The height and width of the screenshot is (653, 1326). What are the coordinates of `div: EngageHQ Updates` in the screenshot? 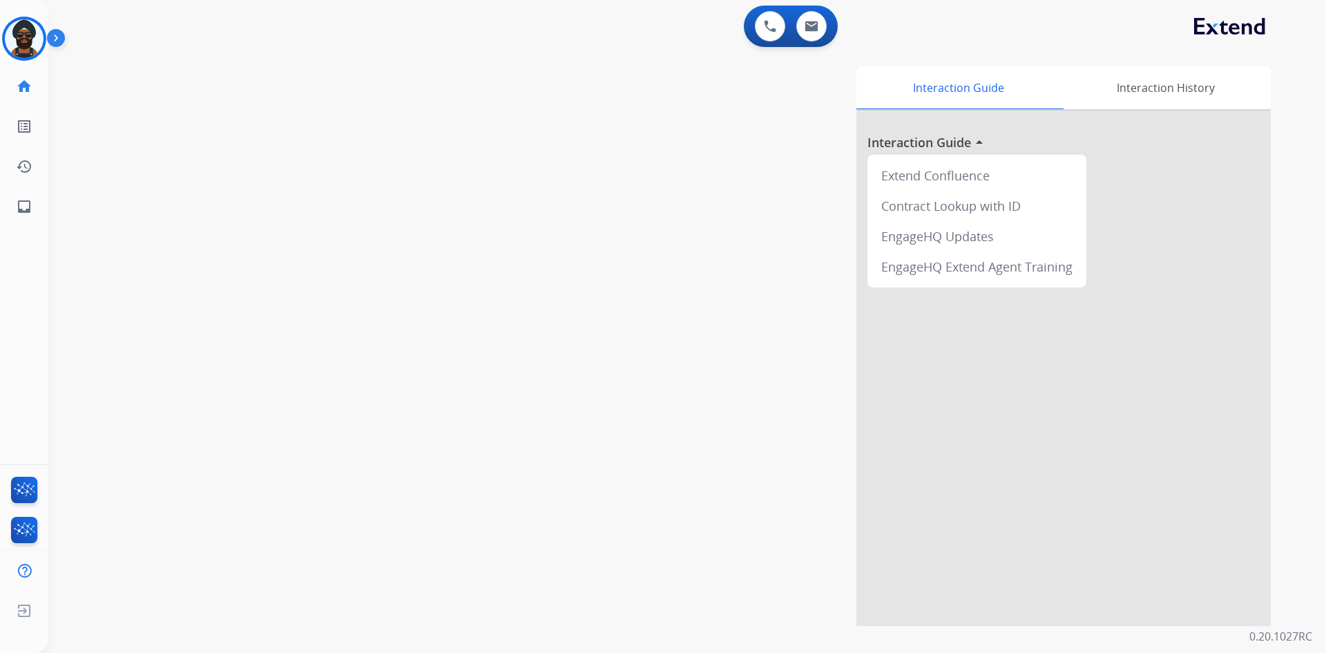 It's located at (976, 236).